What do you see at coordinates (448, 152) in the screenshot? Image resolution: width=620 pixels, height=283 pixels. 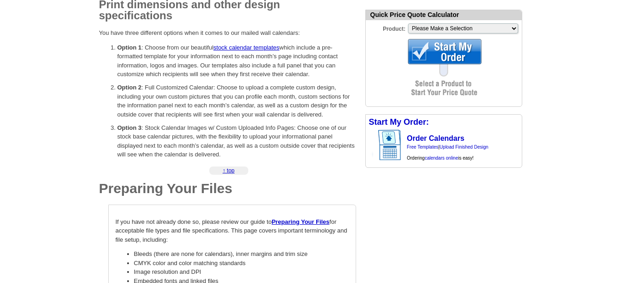 I see `span: | Ordering is easy!` at bounding box center [448, 152].